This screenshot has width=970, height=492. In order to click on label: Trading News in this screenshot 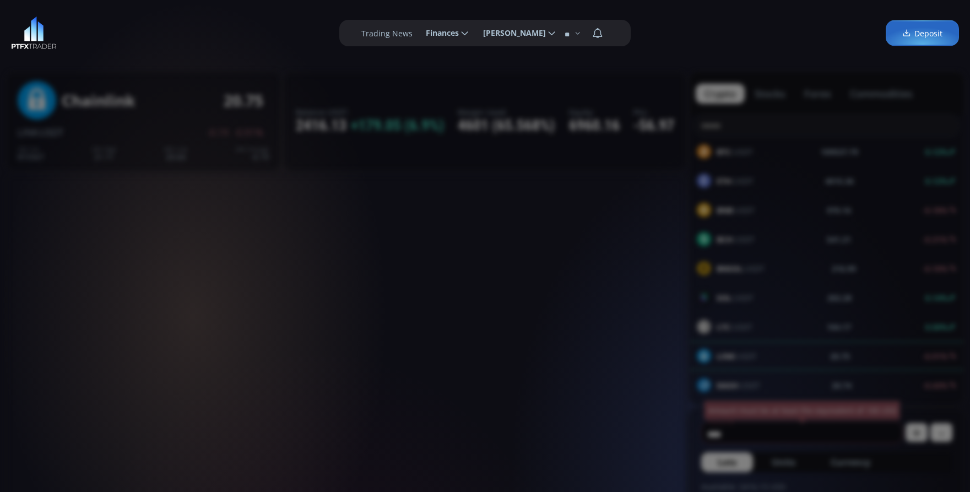, I will do `click(387, 33)`.